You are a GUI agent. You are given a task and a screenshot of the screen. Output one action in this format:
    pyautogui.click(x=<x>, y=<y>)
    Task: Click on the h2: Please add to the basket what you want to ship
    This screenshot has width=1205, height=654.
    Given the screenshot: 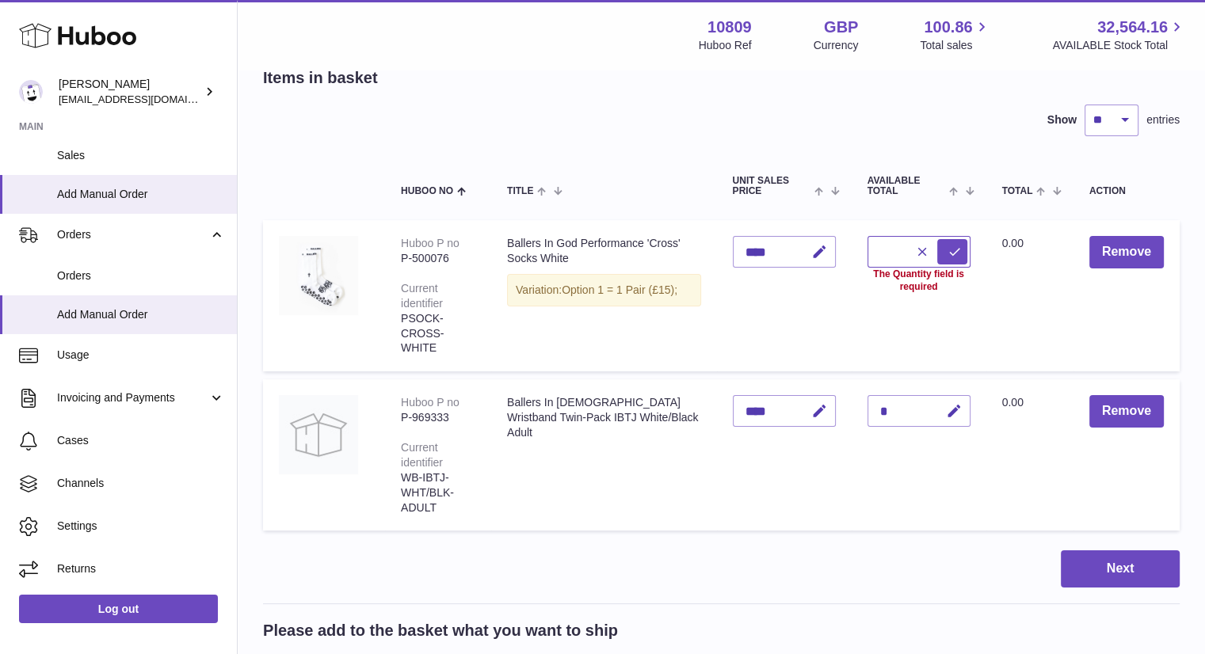 What is the action you would take?
    pyautogui.click(x=440, y=630)
    